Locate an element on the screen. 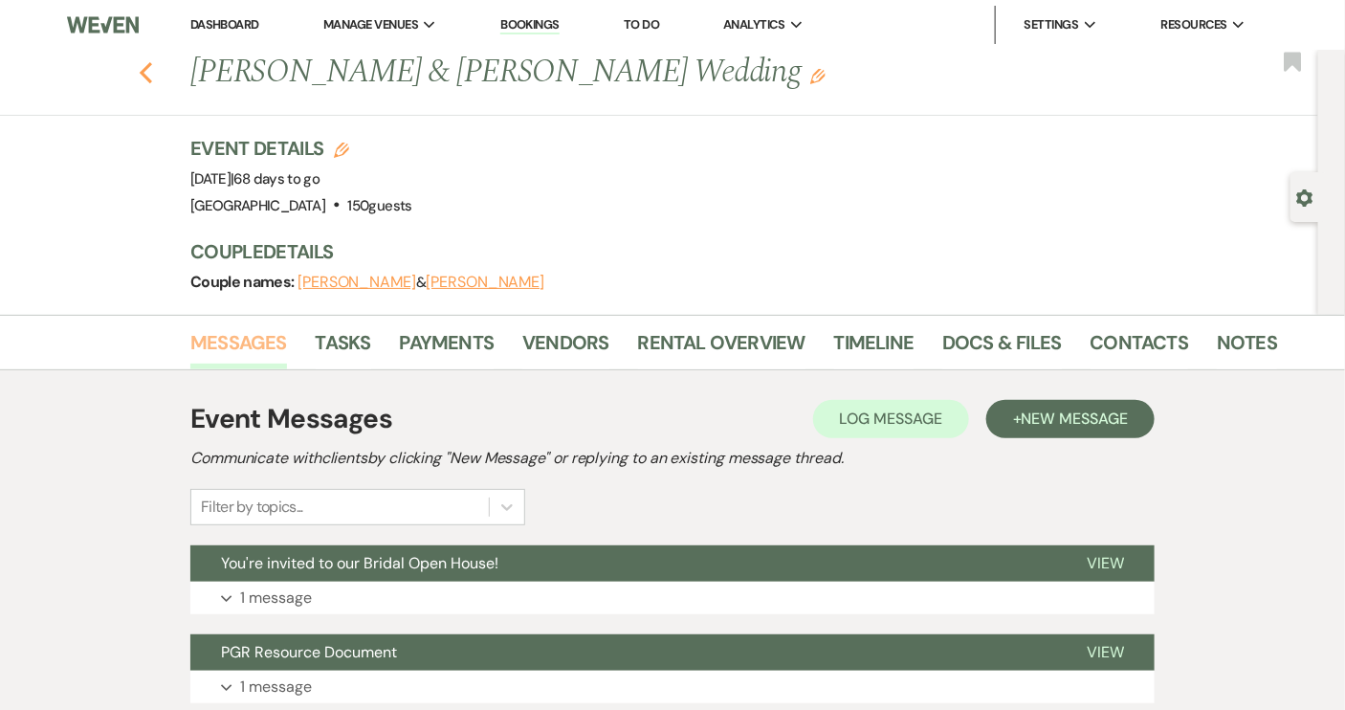 The width and height of the screenshot is (1345, 710). button: Log Message is located at coordinates (891, 419).